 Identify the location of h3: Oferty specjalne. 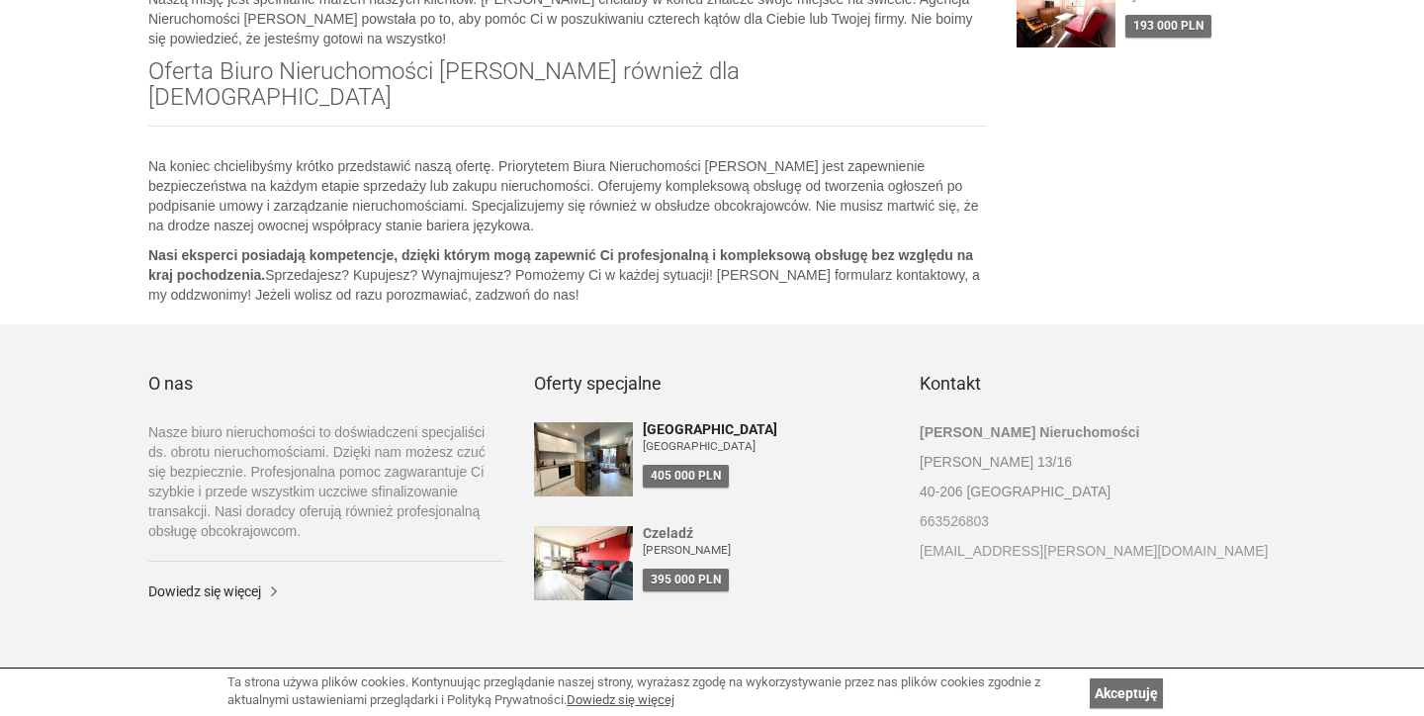
(712, 384).